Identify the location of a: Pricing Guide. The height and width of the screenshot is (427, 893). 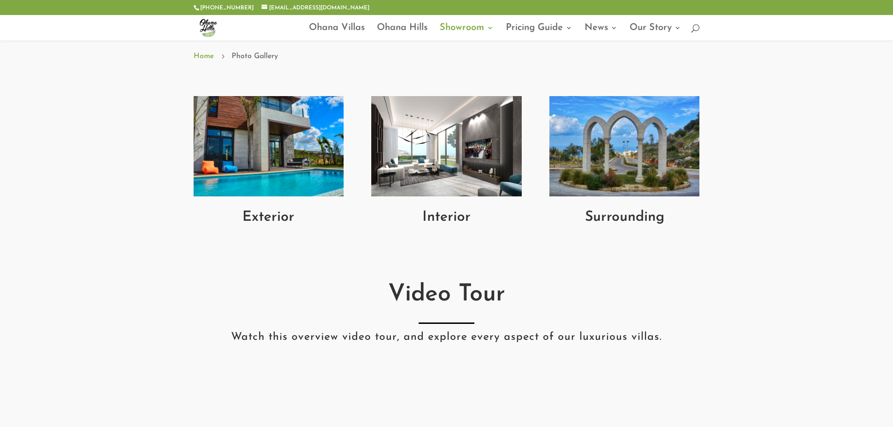
(539, 32).